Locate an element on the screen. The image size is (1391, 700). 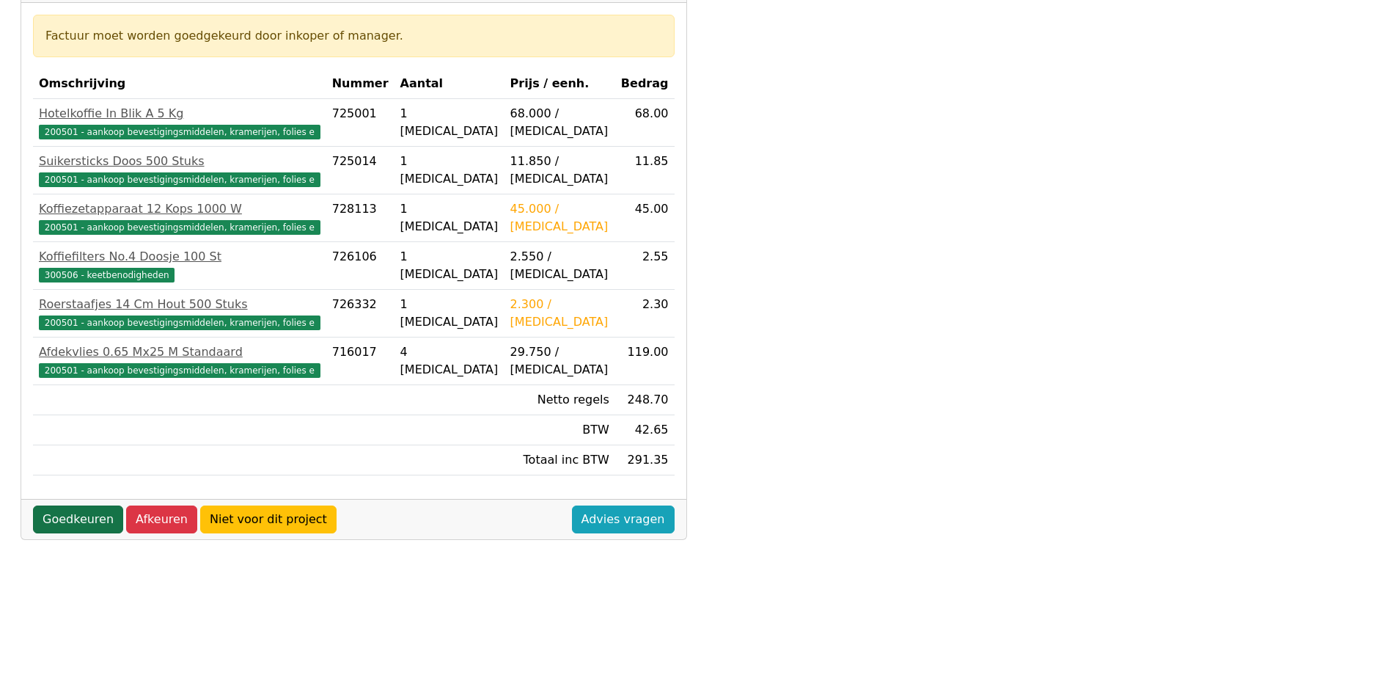
th: Nummer is located at coordinates (360, 84).